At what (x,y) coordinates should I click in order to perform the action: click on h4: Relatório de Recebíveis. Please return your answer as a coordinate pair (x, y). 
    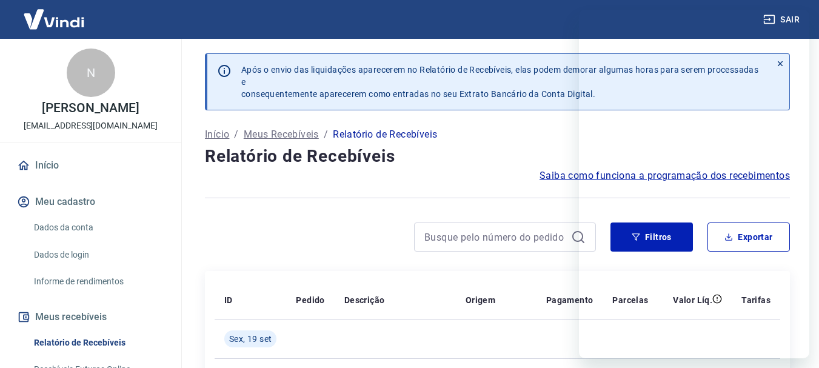
    Looking at the image, I should click on (497, 156).